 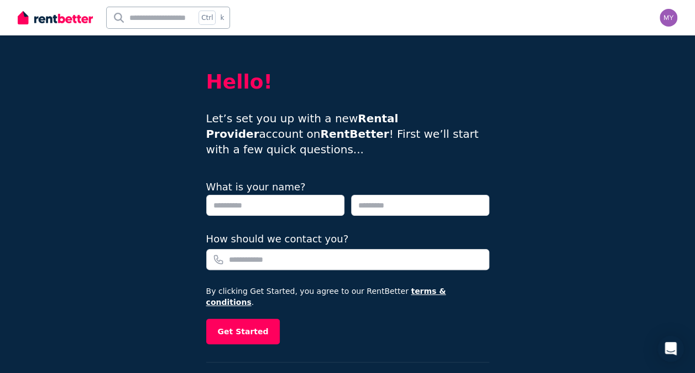 I want to click on div: Open Intercom Messenger, so click(x=671, y=348).